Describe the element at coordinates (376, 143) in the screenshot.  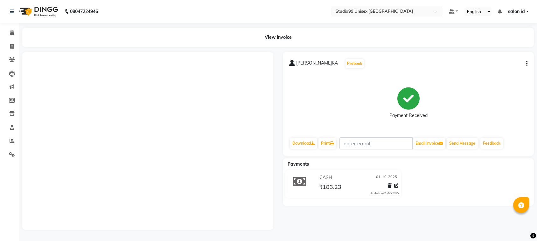
I see `input: enter email` at that location.